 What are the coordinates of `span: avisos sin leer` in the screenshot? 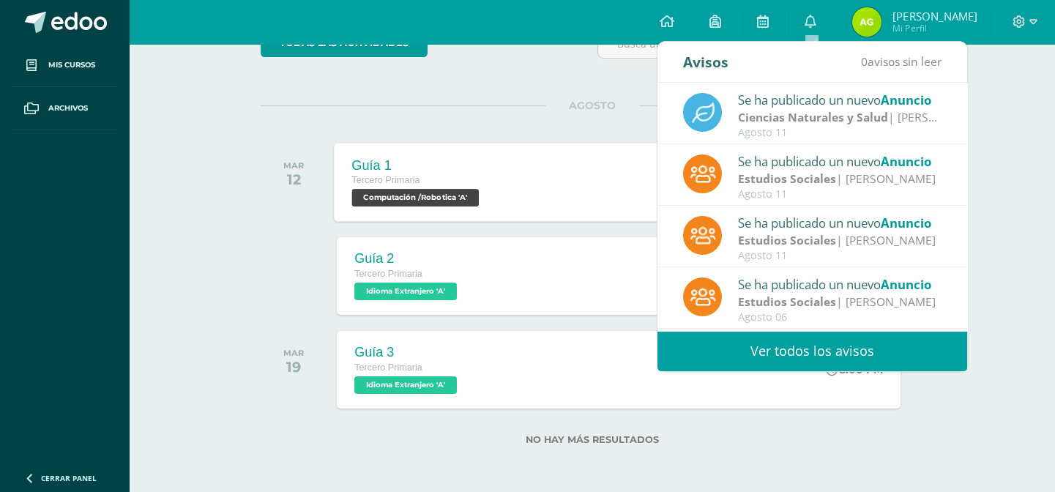 It's located at (901, 61).